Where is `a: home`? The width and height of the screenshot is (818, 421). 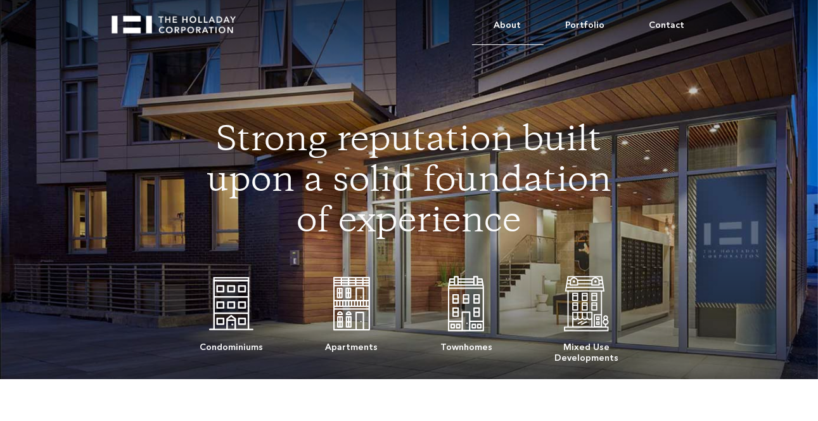 a: home is located at coordinates (179, 20).